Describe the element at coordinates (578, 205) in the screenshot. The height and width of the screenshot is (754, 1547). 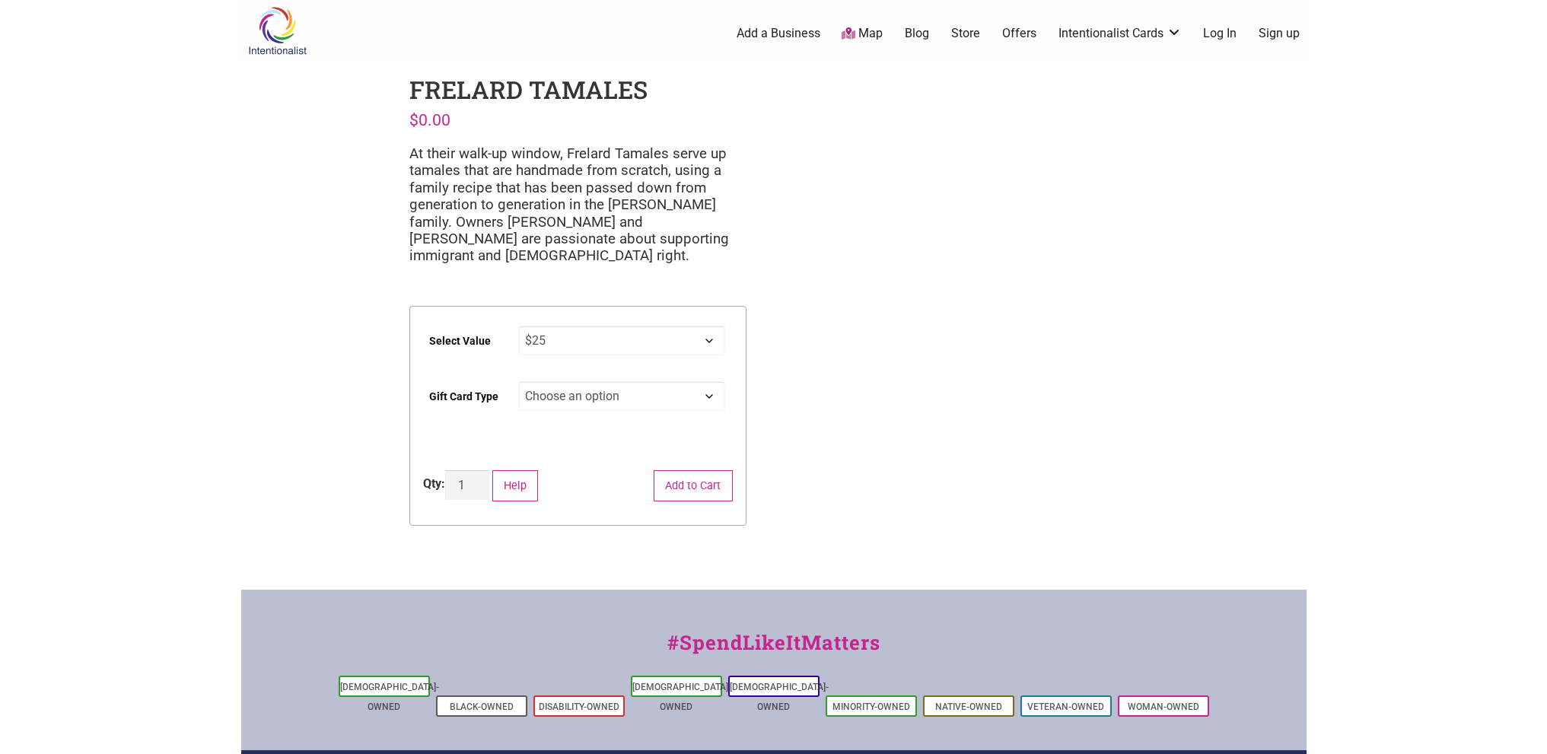
I see `p: At their walk-up window, Frelard Tamales serve up tamales that are handmade from scratch, using a...` at that location.